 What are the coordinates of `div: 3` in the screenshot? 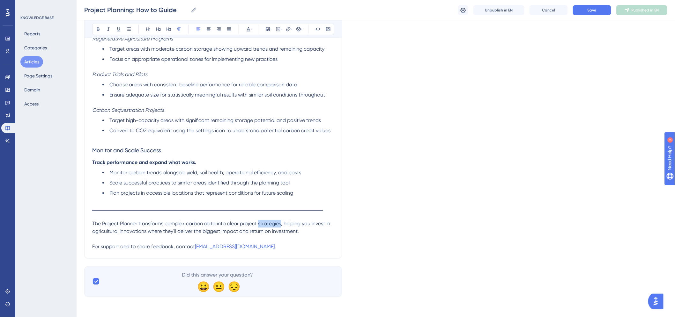 It's located at (45, 6).